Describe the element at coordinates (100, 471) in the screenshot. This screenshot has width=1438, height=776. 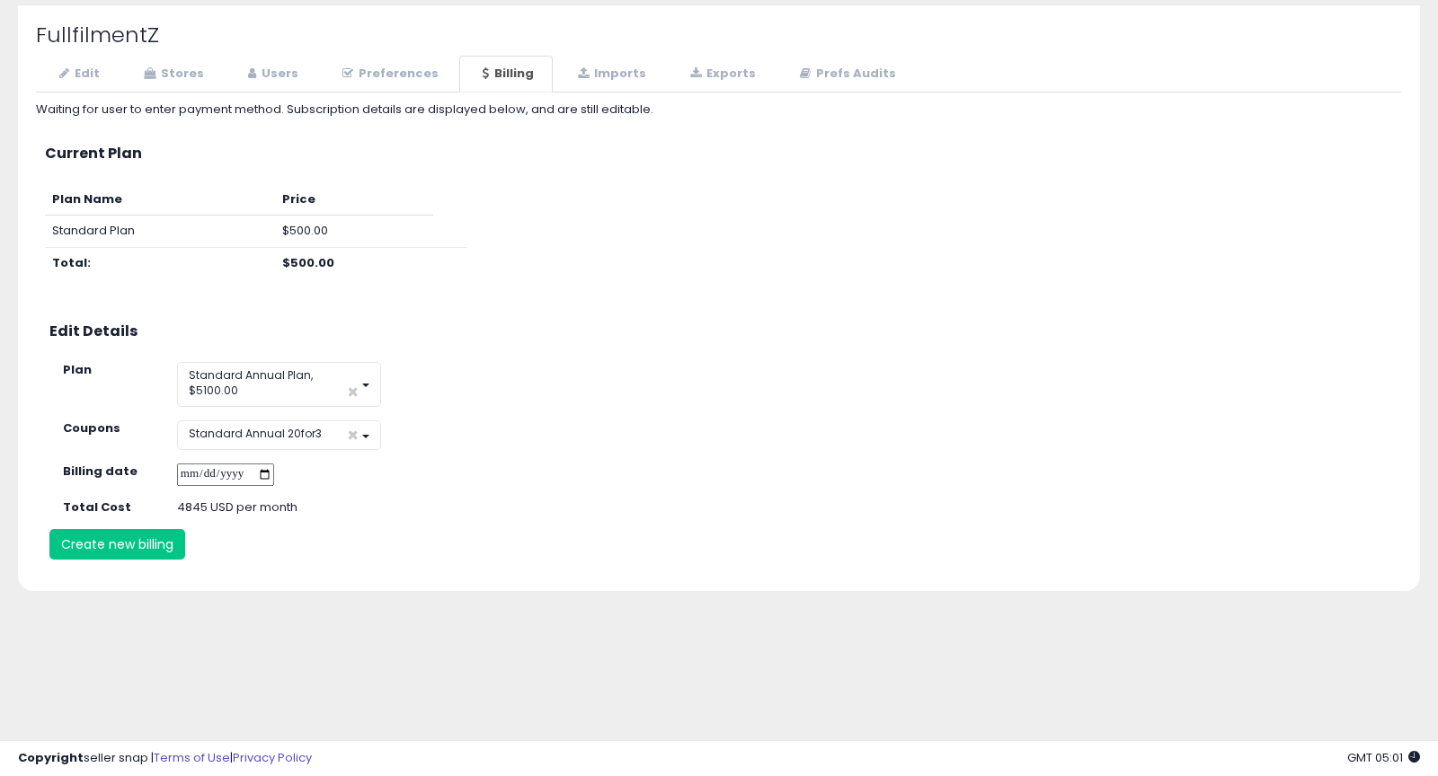
I see `strong: Billing date` at that location.